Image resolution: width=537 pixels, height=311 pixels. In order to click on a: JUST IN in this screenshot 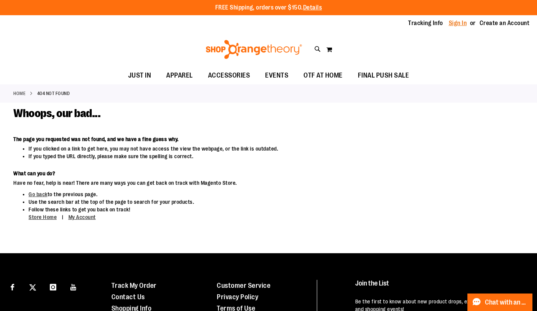, I will do `click(140, 76)`.